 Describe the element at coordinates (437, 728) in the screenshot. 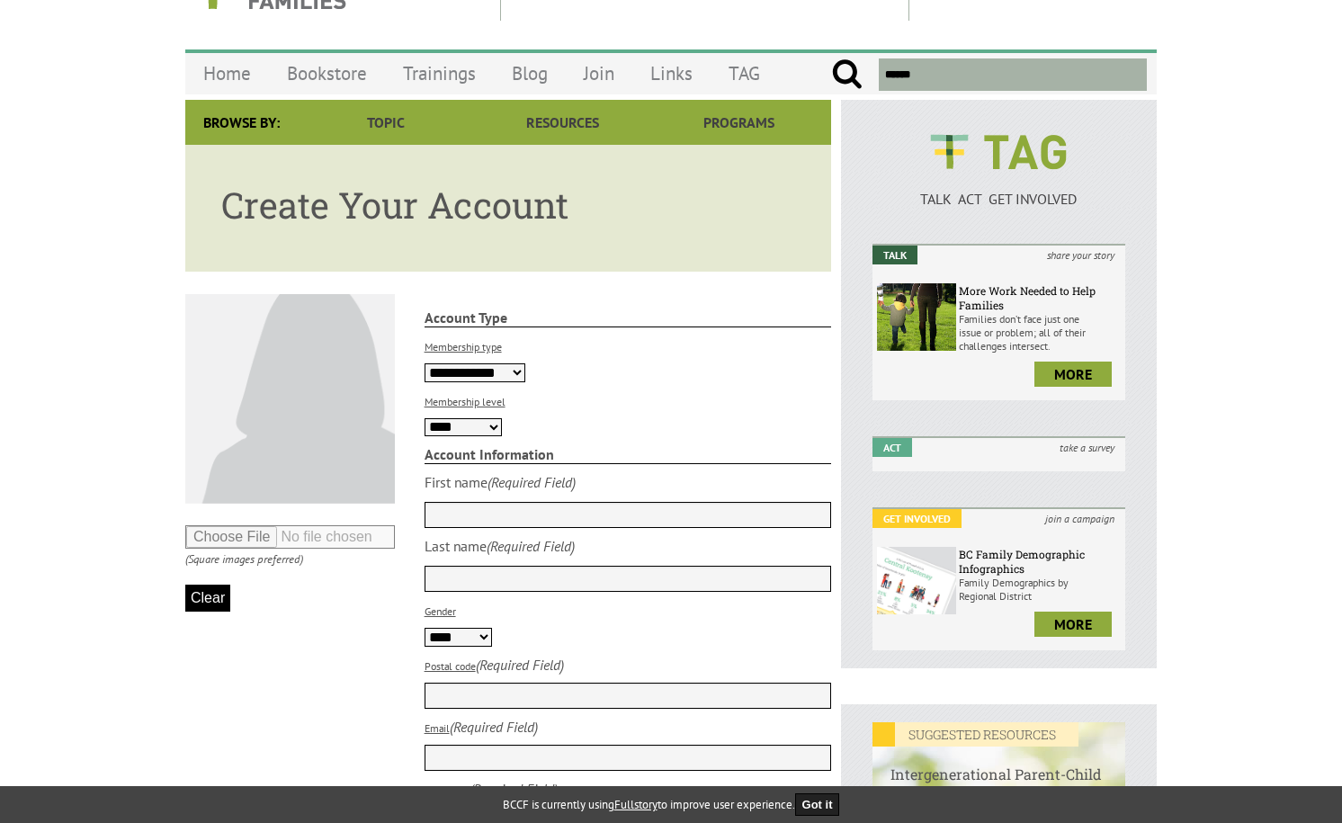

I see `label: Email` at that location.